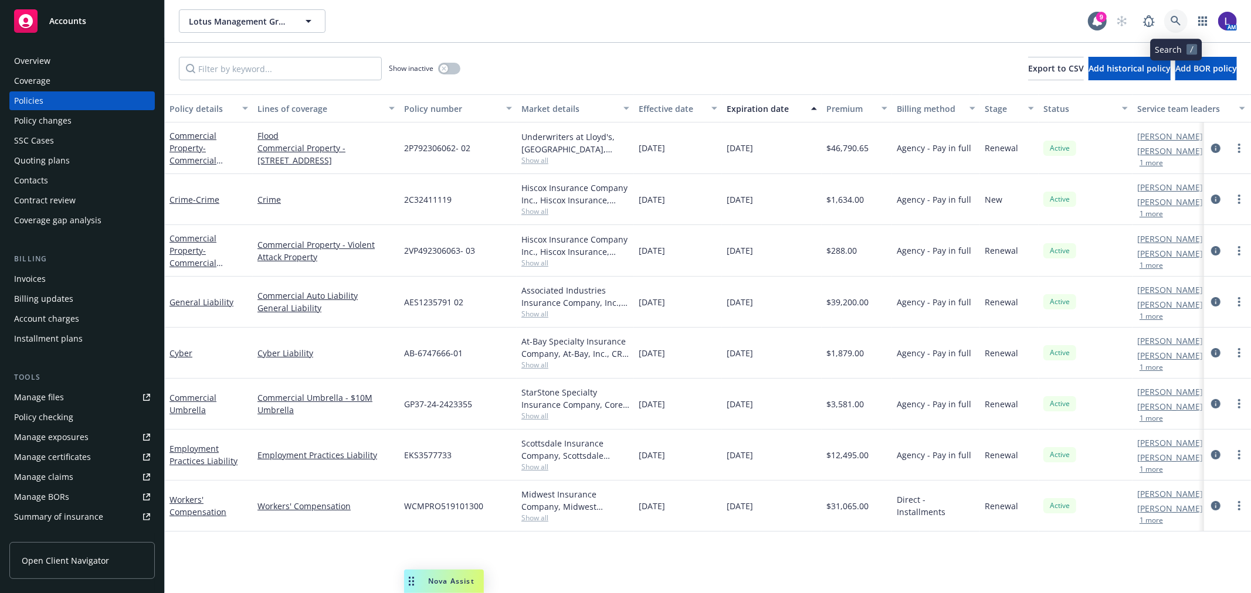 The height and width of the screenshot is (593, 1251). I want to click on span: WCMPRO519101300, so click(443, 506).